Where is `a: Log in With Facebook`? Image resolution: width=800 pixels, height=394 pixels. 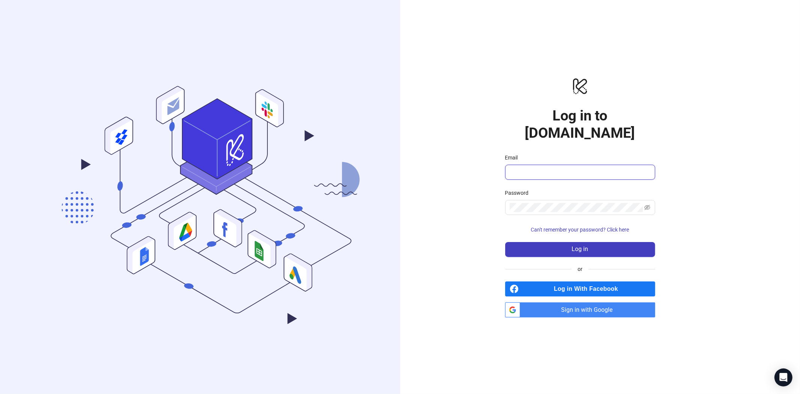 a: Log in With Facebook is located at coordinates (580, 289).